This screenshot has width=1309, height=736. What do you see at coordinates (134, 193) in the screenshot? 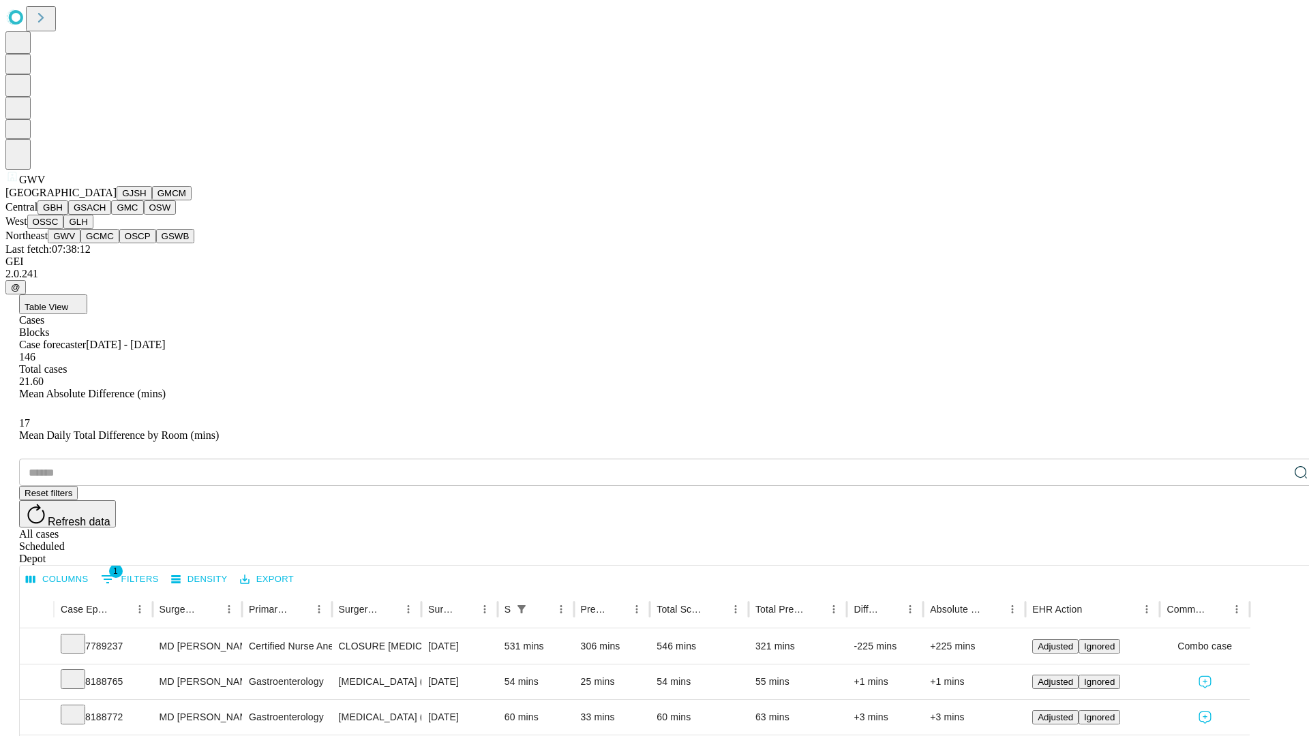
I see `button: GJSH` at bounding box center [134, 193].